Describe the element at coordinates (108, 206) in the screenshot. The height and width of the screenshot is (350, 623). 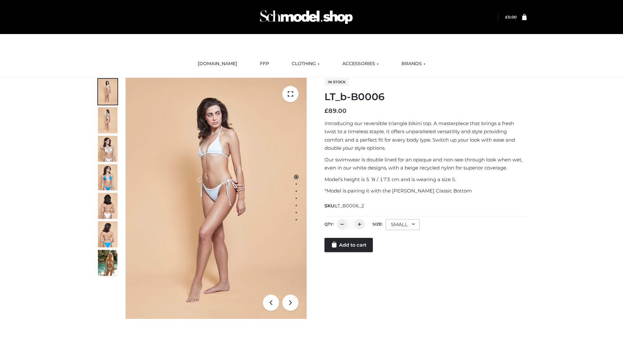
I see `img: ArielClassicBikiniTop_CloudNine_AzureSky_OW114ECO_7-scaled.jpg` at that location.